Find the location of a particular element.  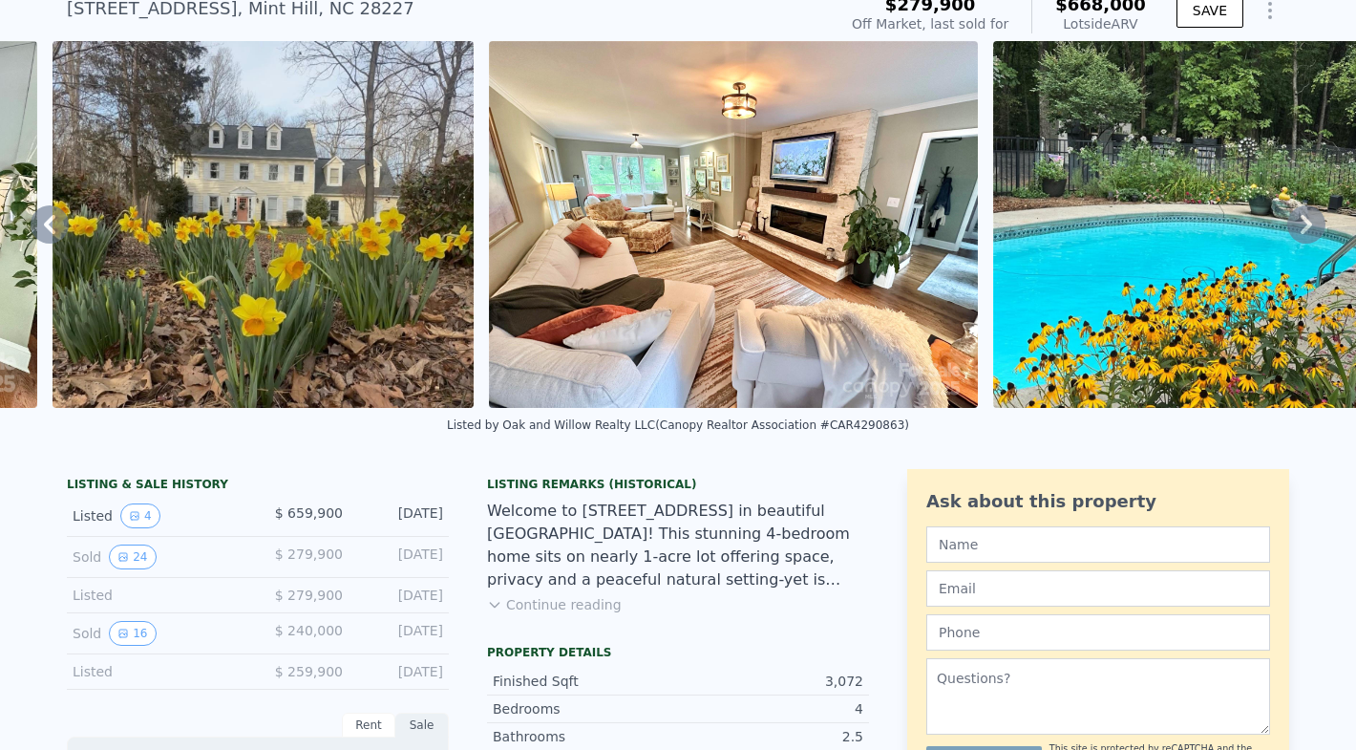

input: Phone is located at coordinates (1098, 632).